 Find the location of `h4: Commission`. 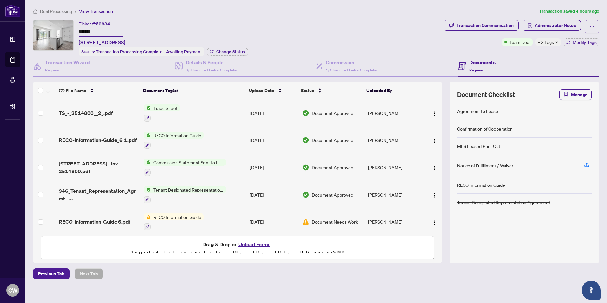

h4: Commission is located at coordinates (352, 62).